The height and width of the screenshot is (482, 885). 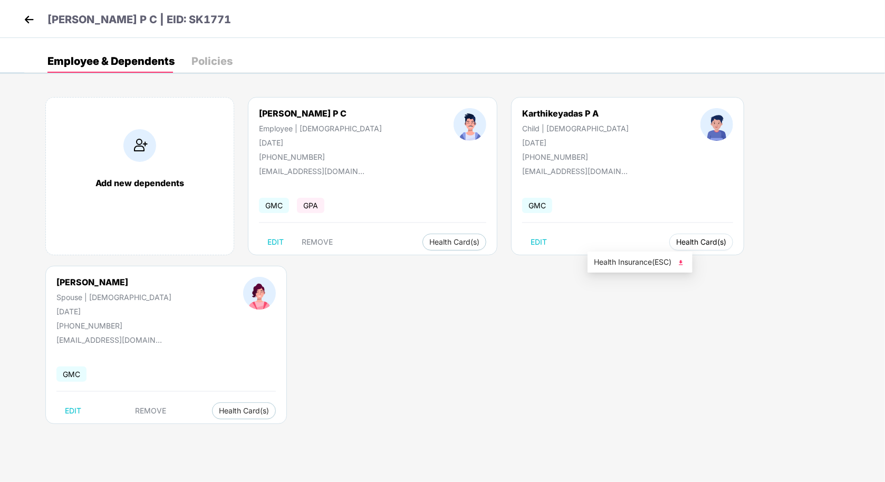 What do you see at coordinates (212, 61) in the screenshot?
I see `div: Policies` at bounding box center [212, 61].